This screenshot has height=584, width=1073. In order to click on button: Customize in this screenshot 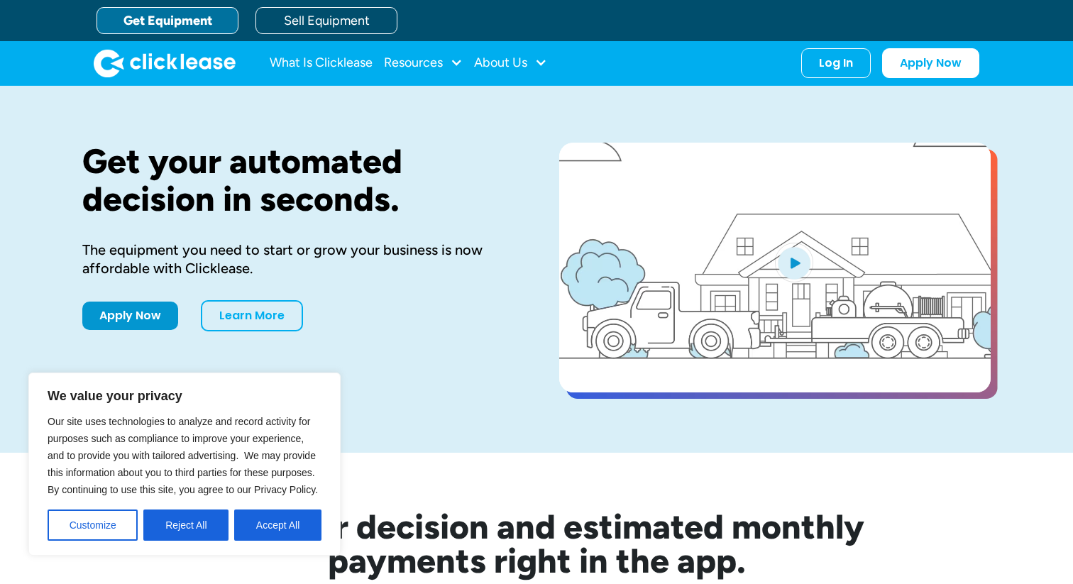, I will do `click(92, 525)`.